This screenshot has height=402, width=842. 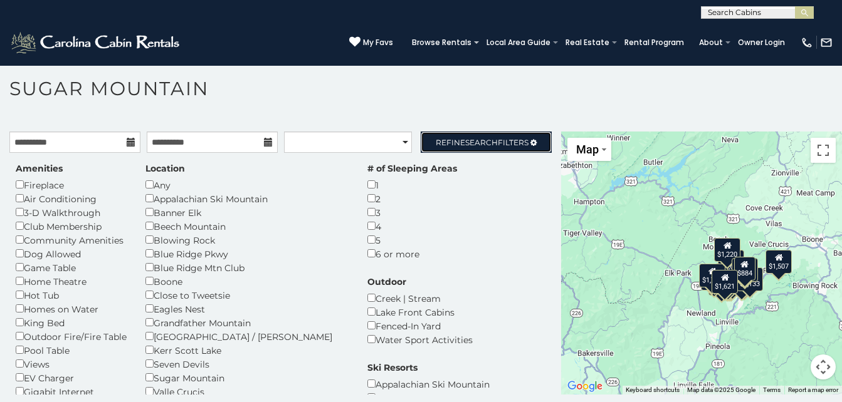 I want to click on div: Creek | Stream, so click(x=420, y=298).